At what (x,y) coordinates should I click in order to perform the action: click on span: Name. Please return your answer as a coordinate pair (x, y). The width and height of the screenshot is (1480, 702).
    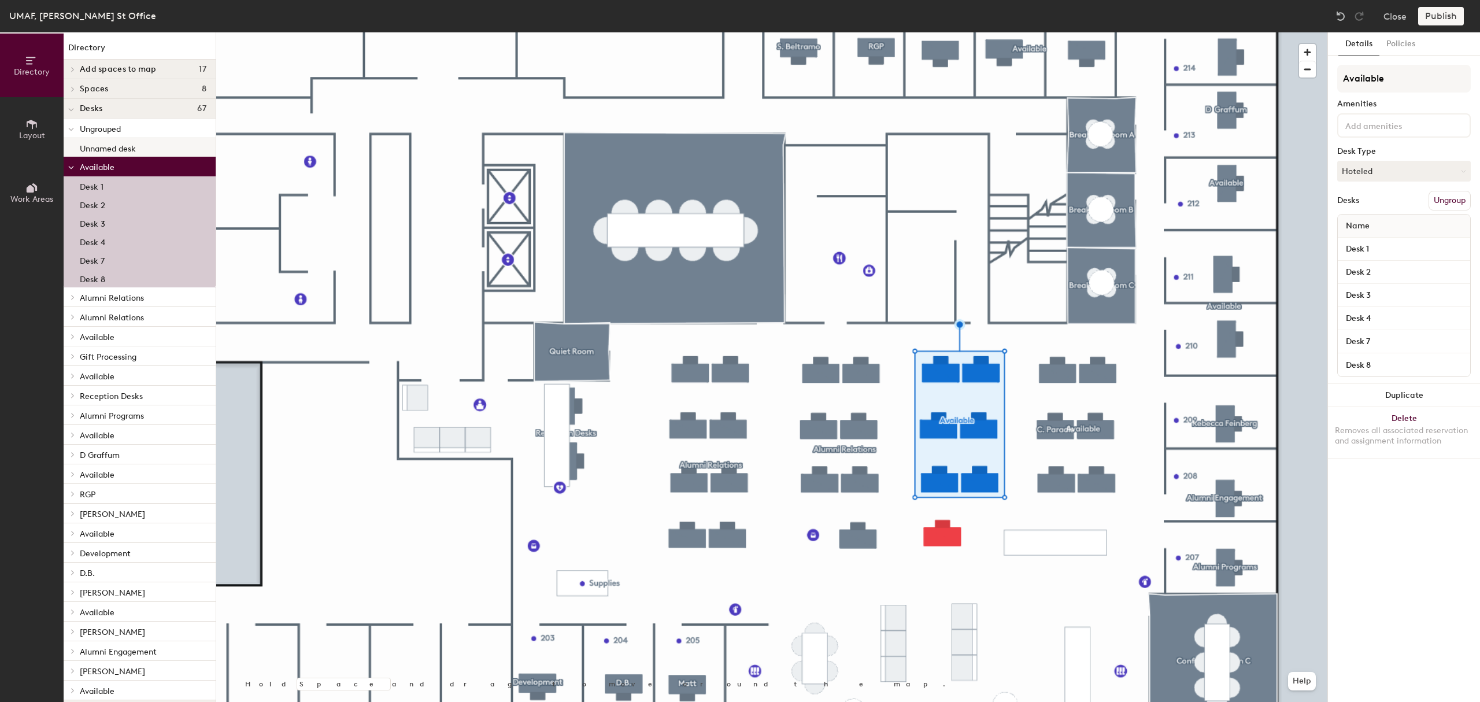
    Looking at the image, I should click on (1358, 226).